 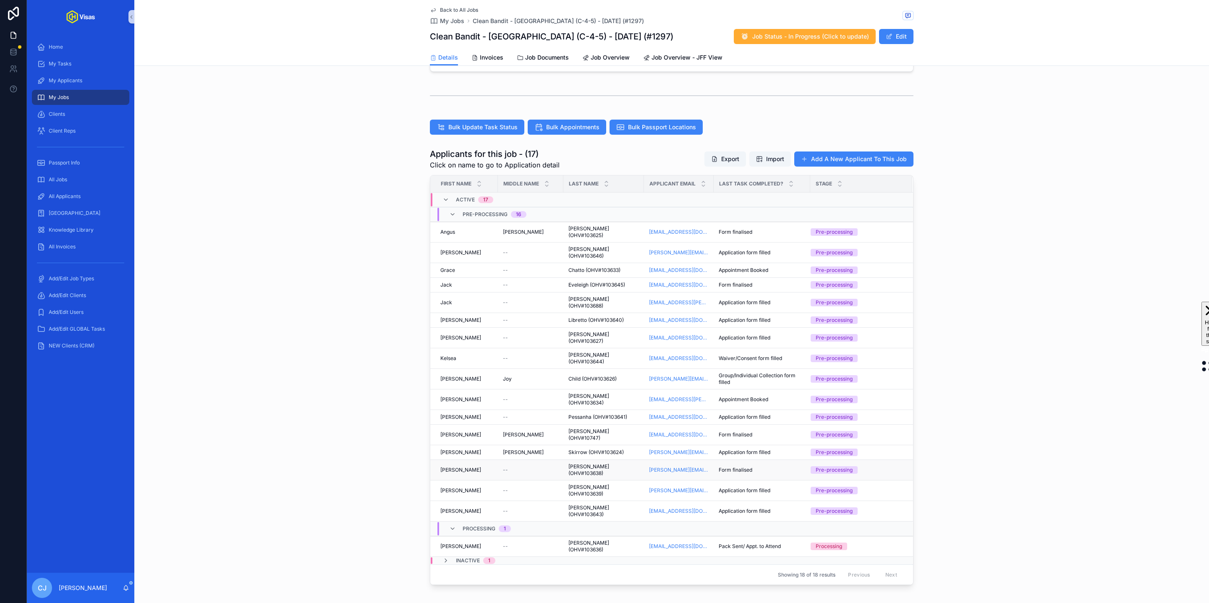 I want to click on a: Add A New Applicant To This Job, so click(x=854, y=159).